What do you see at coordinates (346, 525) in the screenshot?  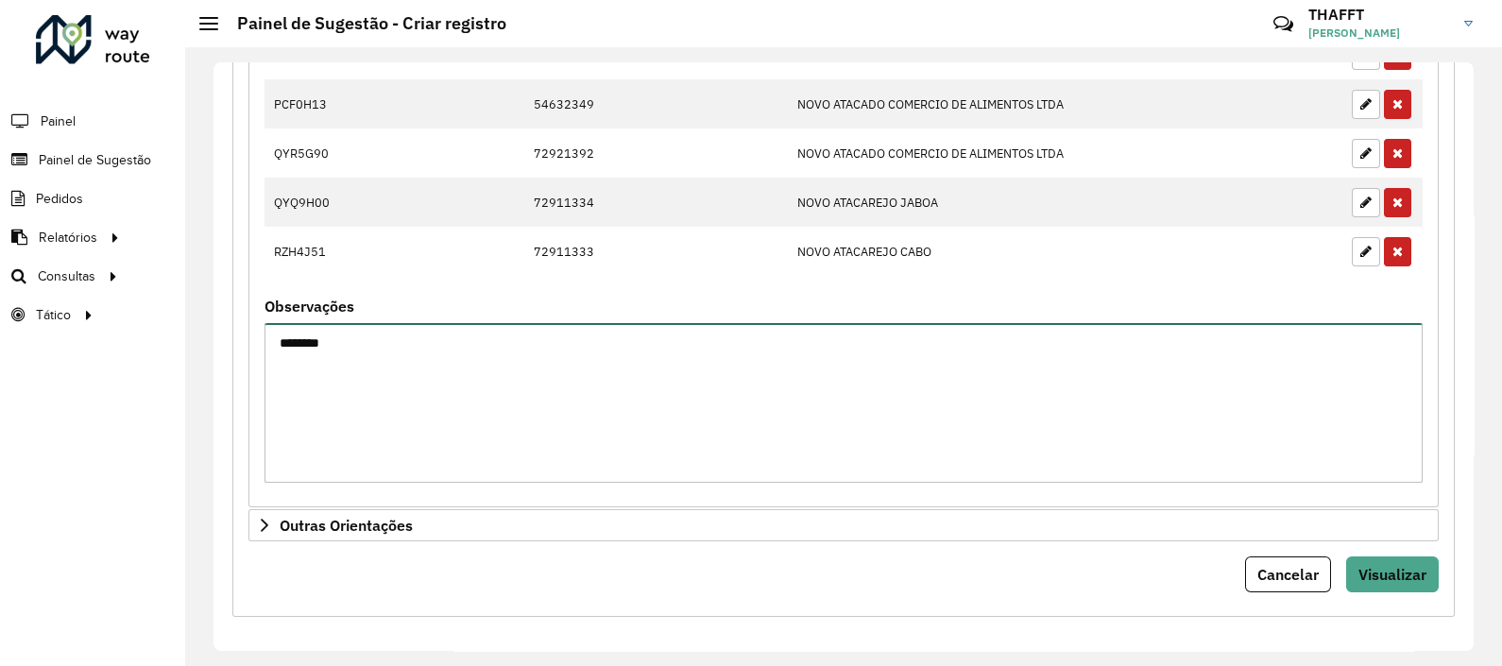 I see `span: Outras Orientações` at bounding box center [346, 525].